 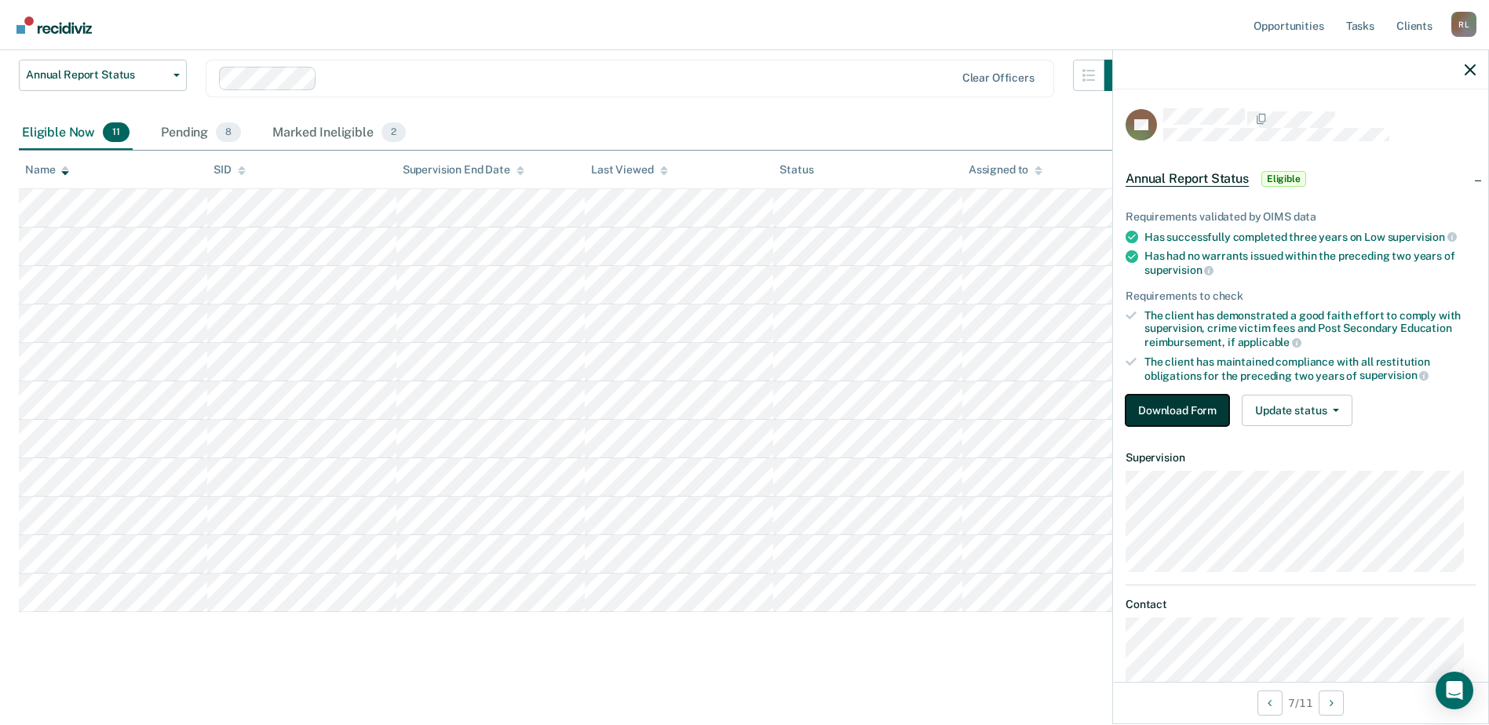 What do you see at coordinates (629, 170) in the screenshot?
I see `div: Last Viewed` at bounding box center [629, 170].